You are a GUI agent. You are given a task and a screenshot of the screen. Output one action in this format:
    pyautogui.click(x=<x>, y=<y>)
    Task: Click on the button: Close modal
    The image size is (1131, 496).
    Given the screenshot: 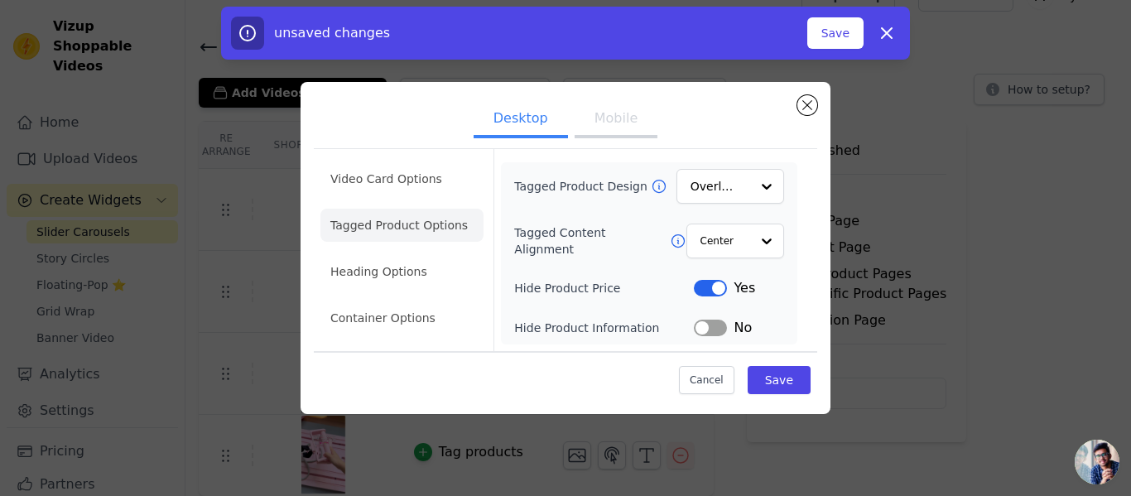 What is the action you would take?
    pyautogui.click(x=807, y=105)
    